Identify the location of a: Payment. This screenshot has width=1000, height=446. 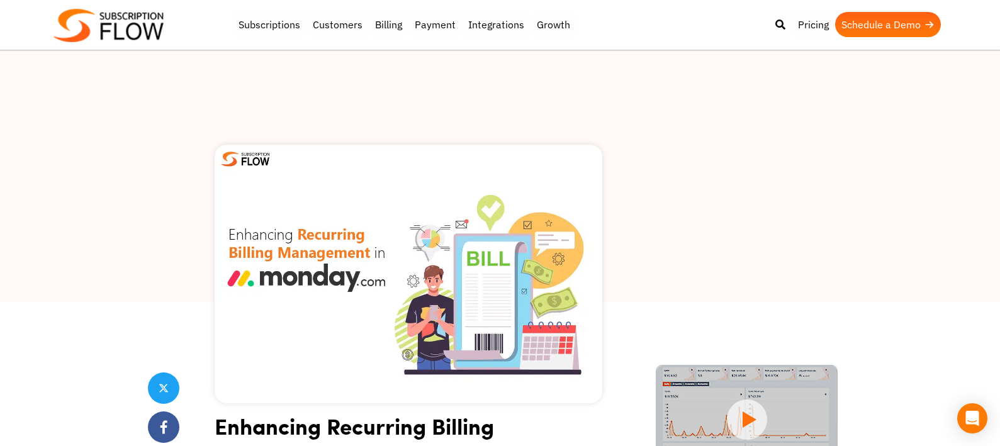
(435, 25).